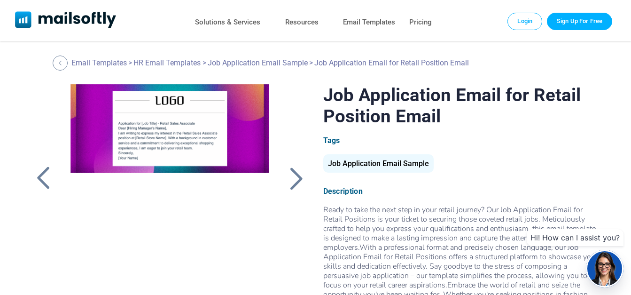 This screenshot has height=295, width=631. What do you see at coordinates (462, 191) in the screenshot?
I see `div: Description` at bounding box center [462, 191].